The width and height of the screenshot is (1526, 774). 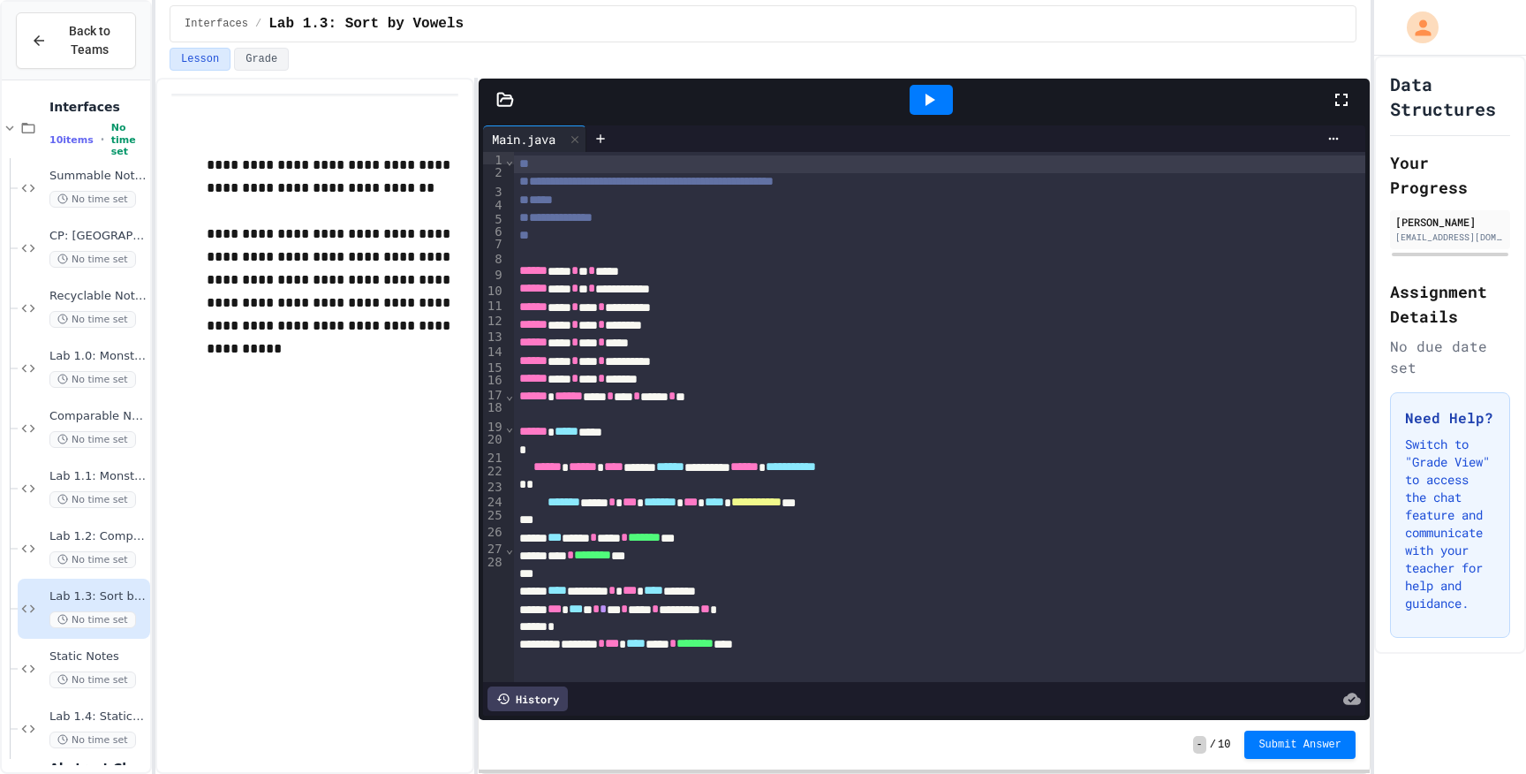 What do you see at coordinates (1224, 744) in the screenshot?
I see `span: 10` at bounding box center [1224, 744].